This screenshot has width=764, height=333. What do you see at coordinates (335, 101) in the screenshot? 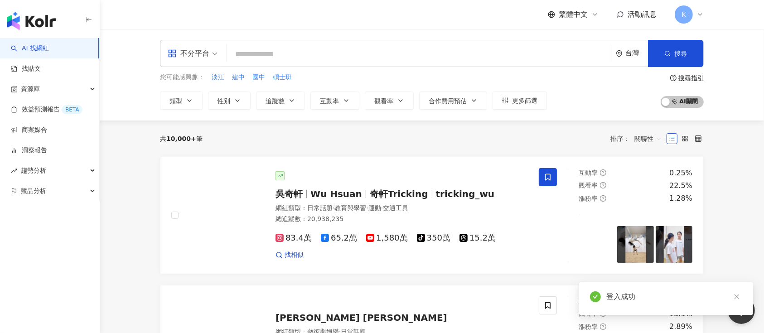
I see `button: 互動率` at bounding box center [335, 101].